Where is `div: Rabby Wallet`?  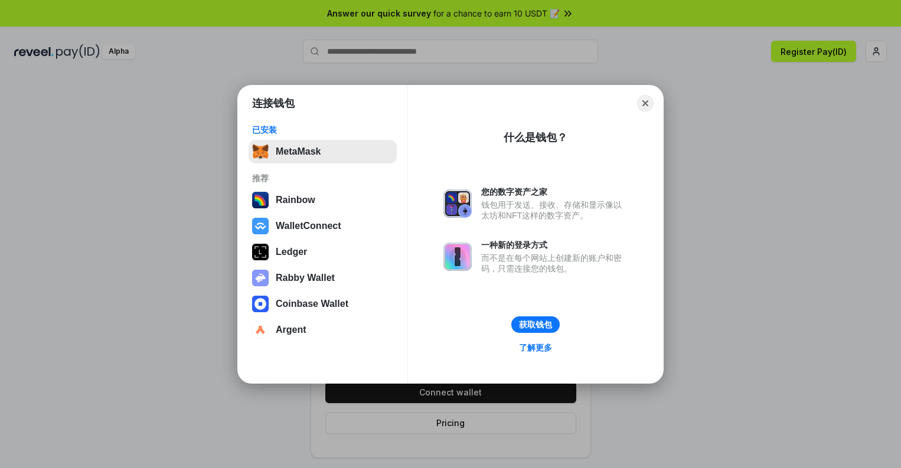 div: Rabby Wallet is located at coordinates (305, 278).